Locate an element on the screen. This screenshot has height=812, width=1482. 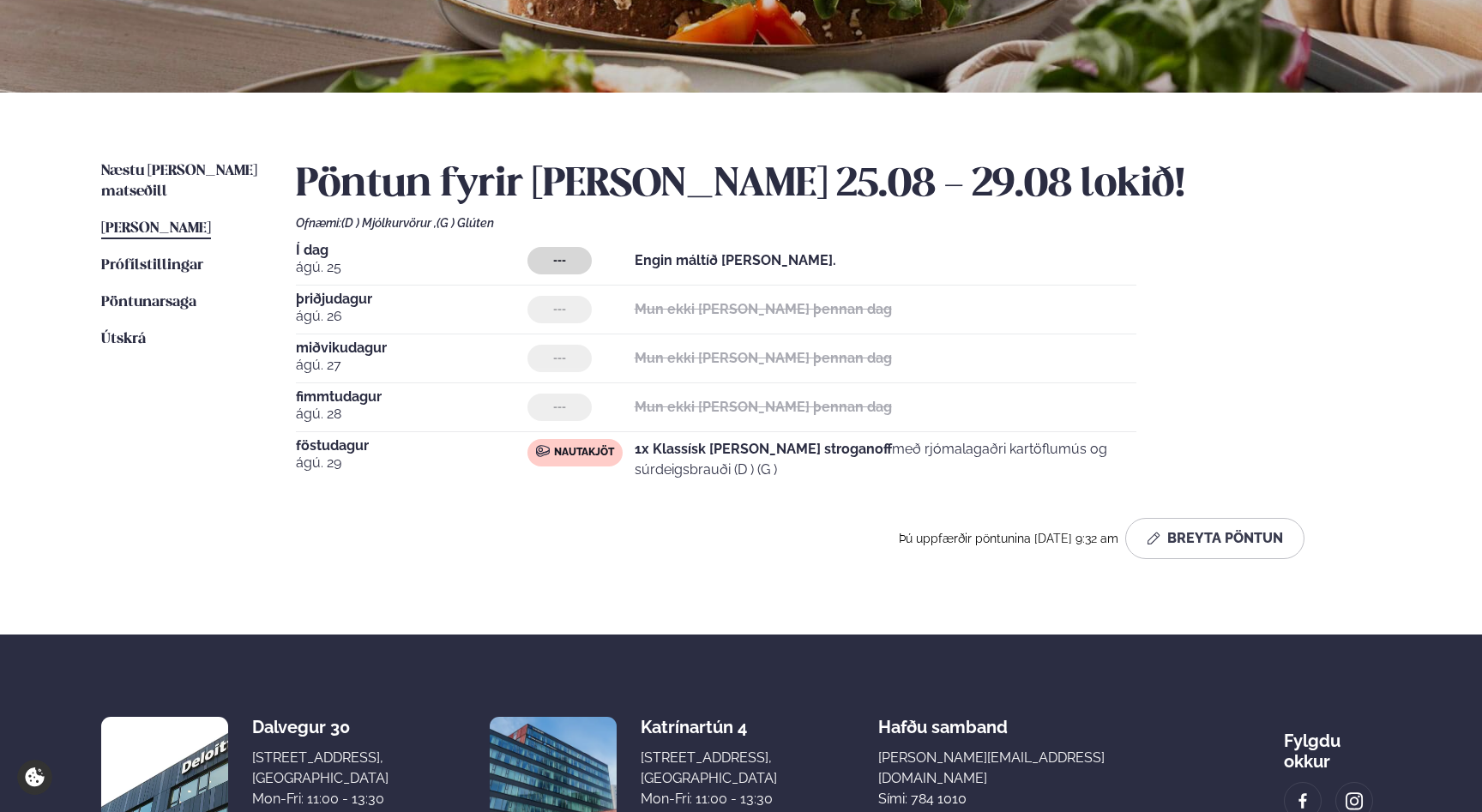
span: fimmtudagur is located at coordinates (411, 397).